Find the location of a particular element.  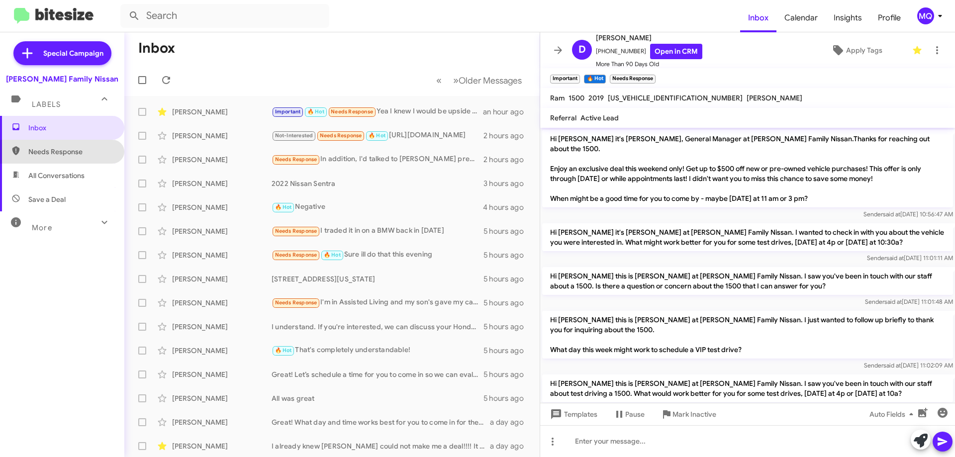

span: Older Messages is located at coordinates (490, 81).